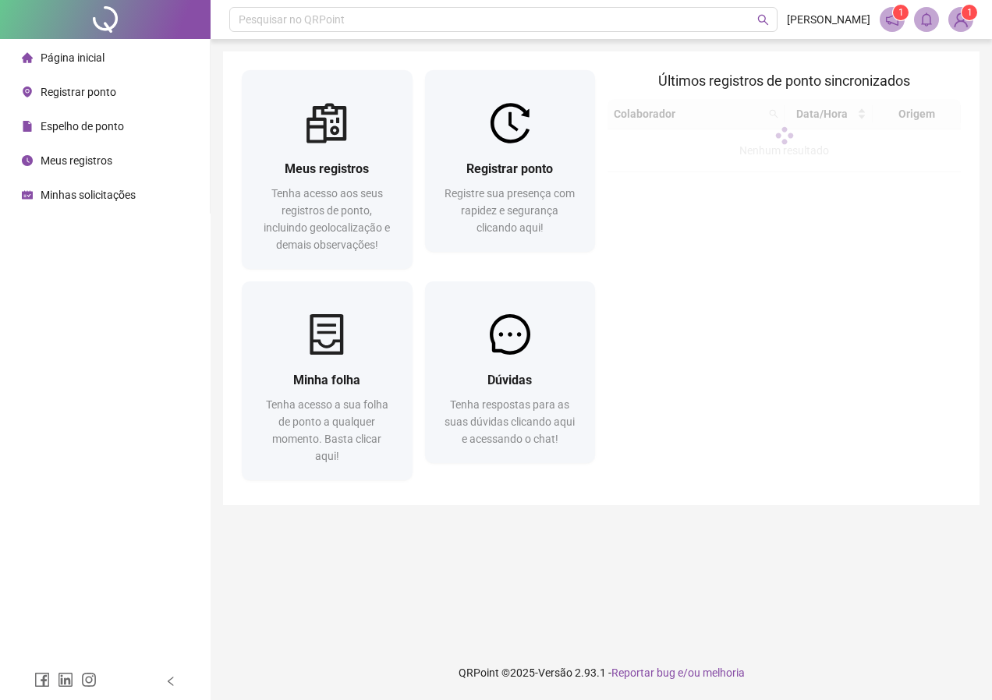 This screenshot has height=700, width=992. Describe the element at coordinates (961, 19) in the screenshot. I see `img: 92120` at that location.